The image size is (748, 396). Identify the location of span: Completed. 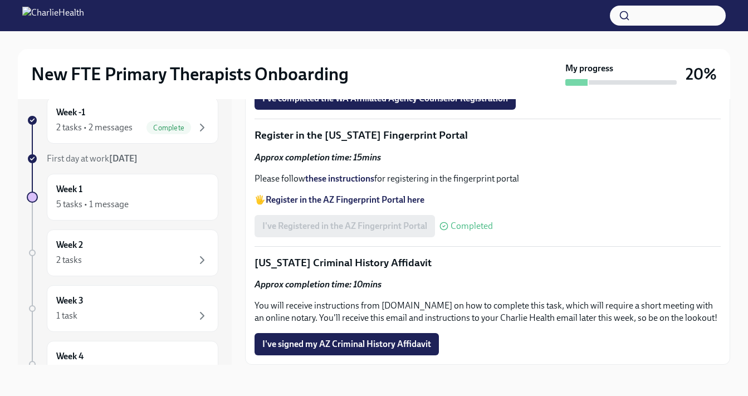
(472, 226).